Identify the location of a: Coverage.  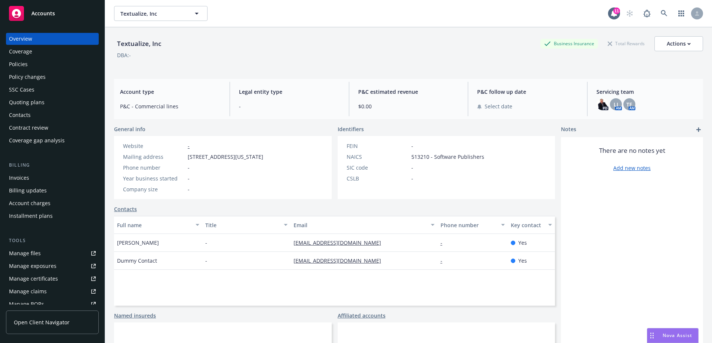
(52, 52).